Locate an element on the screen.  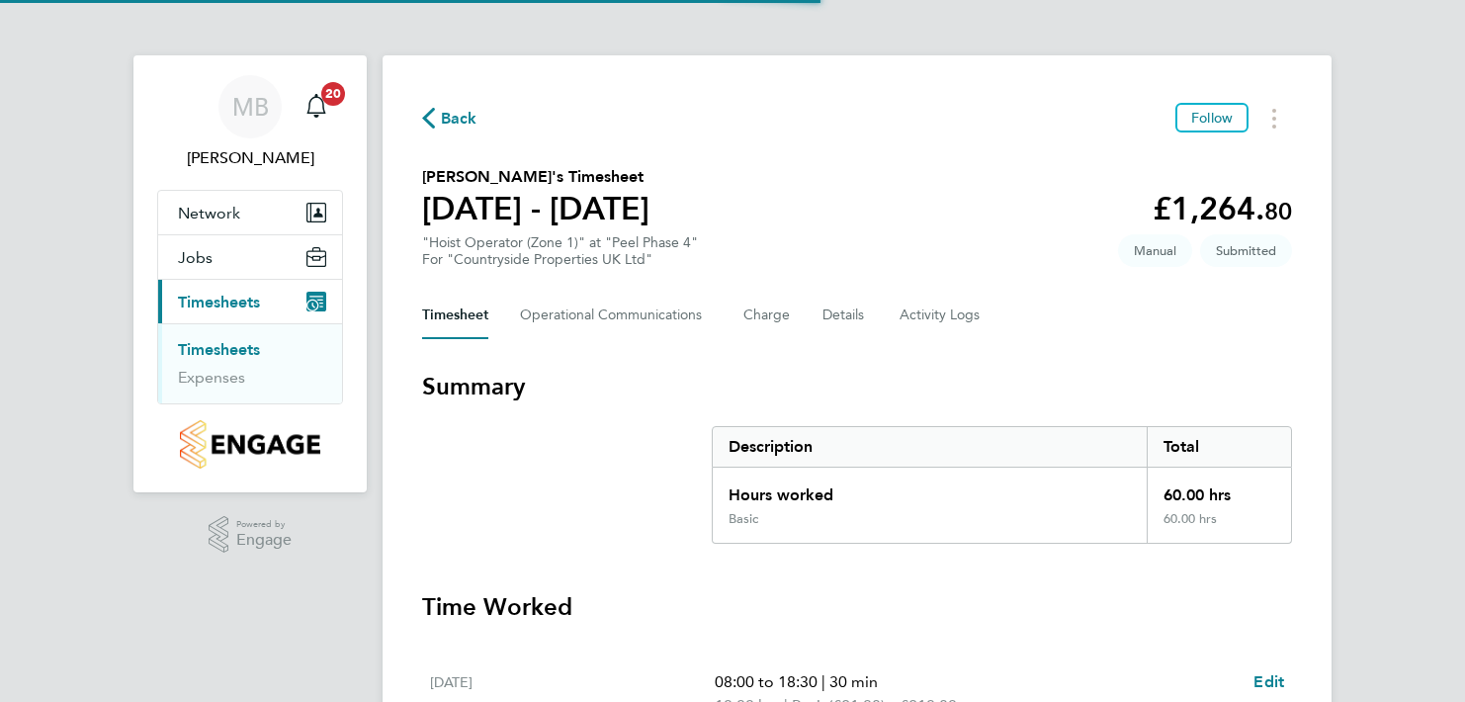
span: This timesheet was manually created. is located at coordinates (1155, 250).